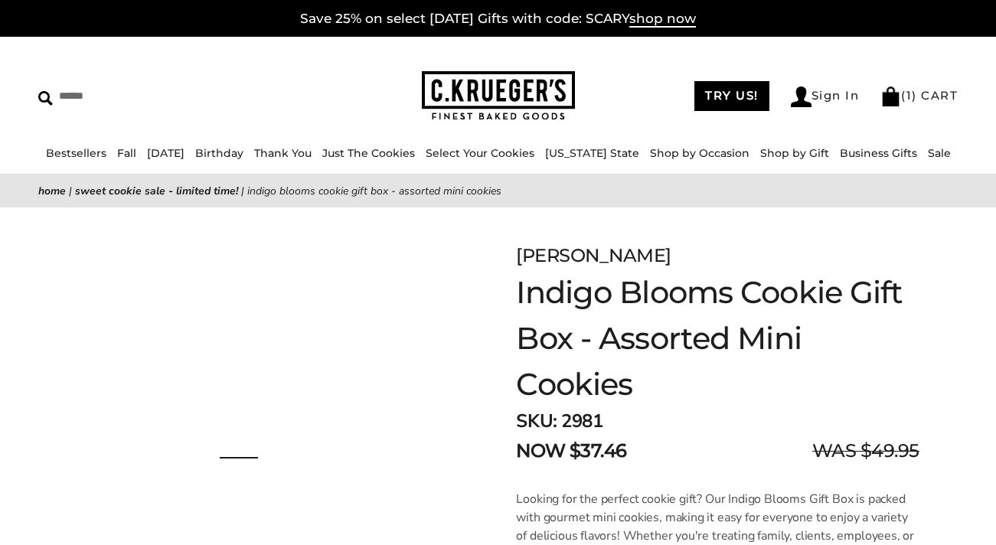 The image size is (996, 545). What do you see at coordinates (76, 153) in the screenshot?
I see `a: Bestsellers` at bounding box center [76, 153].